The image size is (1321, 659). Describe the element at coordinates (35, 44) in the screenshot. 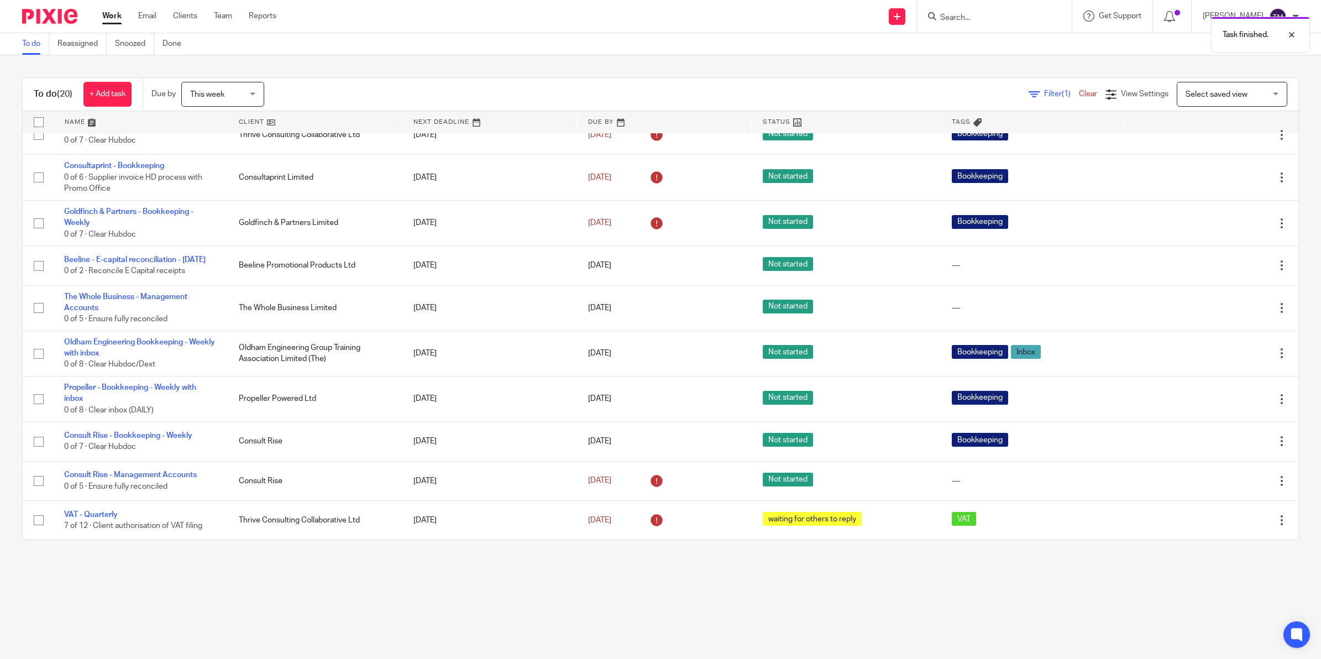

I see `a: To do` at that location.